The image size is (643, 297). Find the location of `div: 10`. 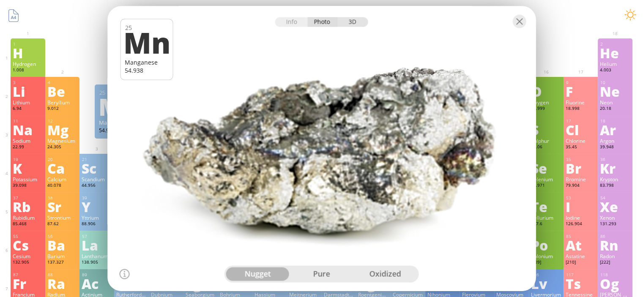

div: 10 is located at coordinates (615, 82).